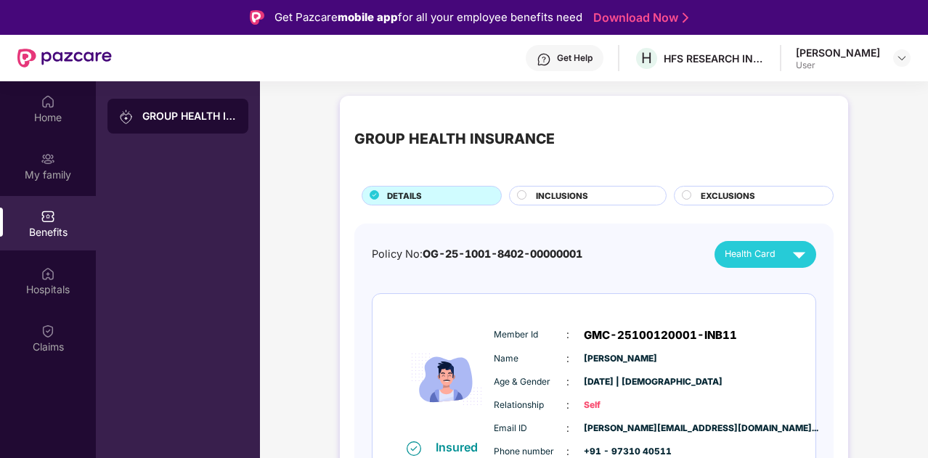  I want to click on img: Logo, so click(257, 17).